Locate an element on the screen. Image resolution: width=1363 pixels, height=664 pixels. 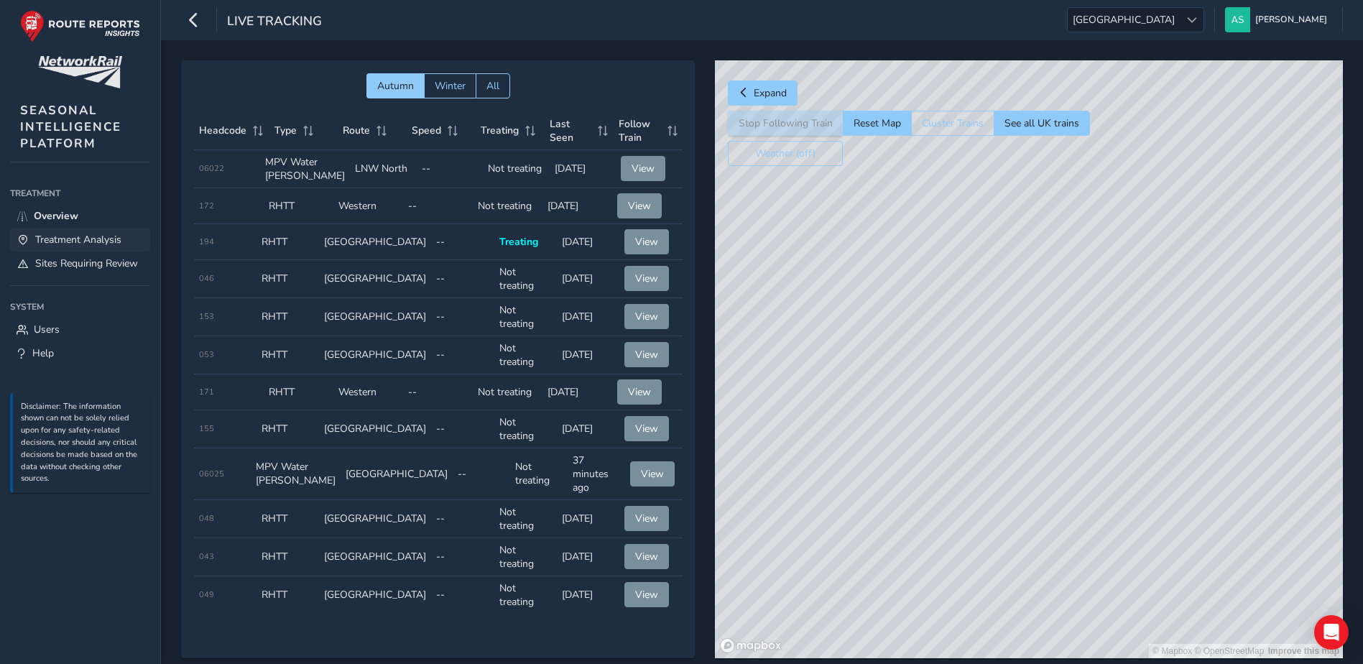
span: Users is located at coordinates (47, 329).